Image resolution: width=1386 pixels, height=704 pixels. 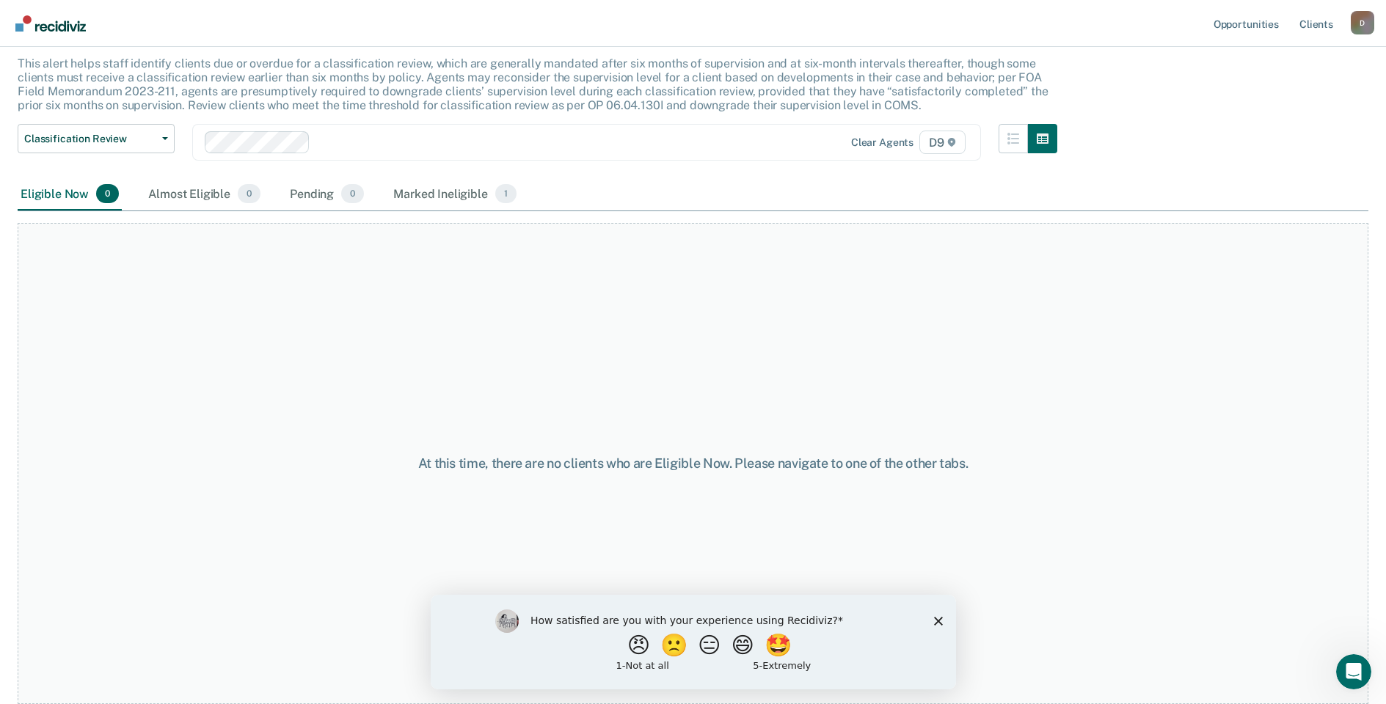 I want to click on div: How satisfied are you with your experience using Recidiviz?, so click(x=269, y=26).